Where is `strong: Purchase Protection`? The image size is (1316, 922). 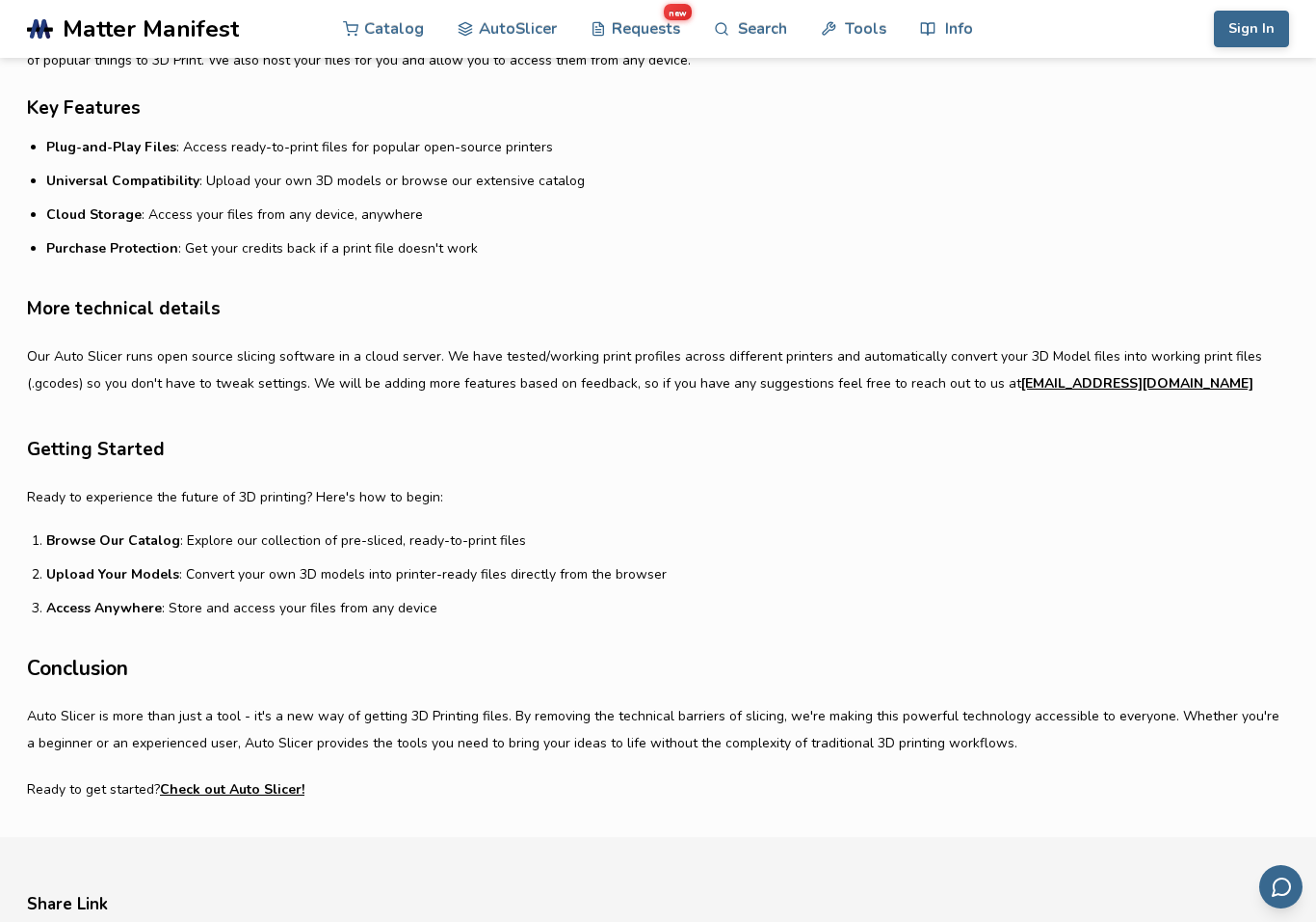 strong: Purchase Protection is located at coordinates (112, 248).